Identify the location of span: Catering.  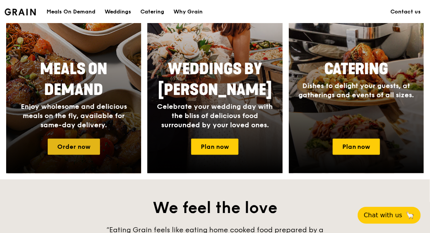
(356, 69).